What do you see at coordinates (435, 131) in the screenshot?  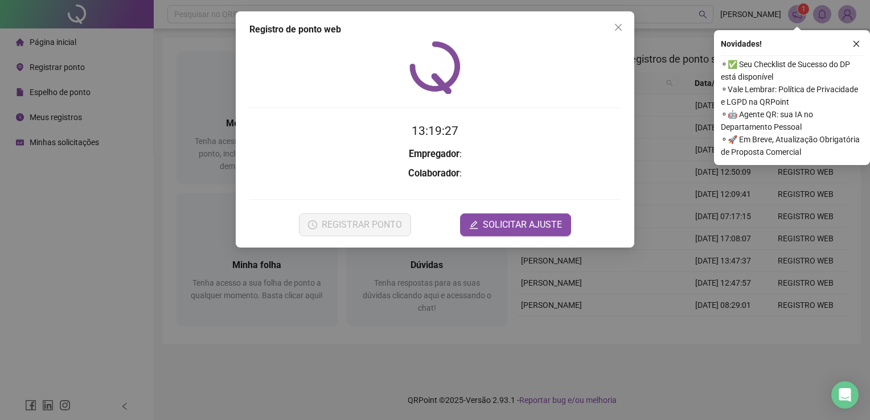 I see `time: 13:19:27` at bounding box center [435, 131].